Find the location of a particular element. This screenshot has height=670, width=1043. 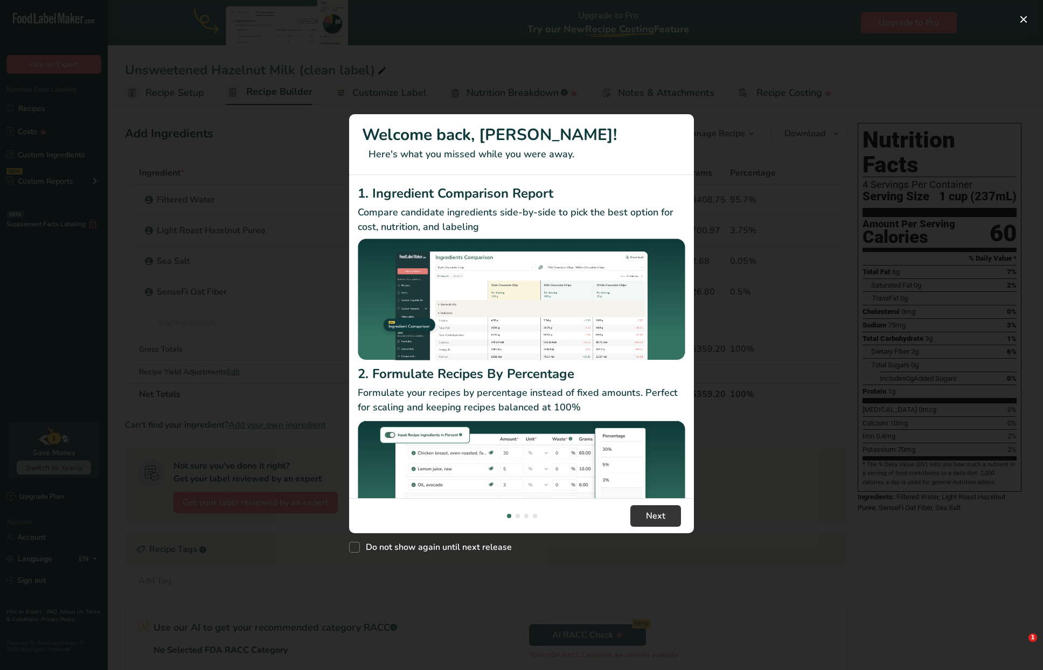

p: Here's what you missed while you were away. is located at coordinates (522, 154).